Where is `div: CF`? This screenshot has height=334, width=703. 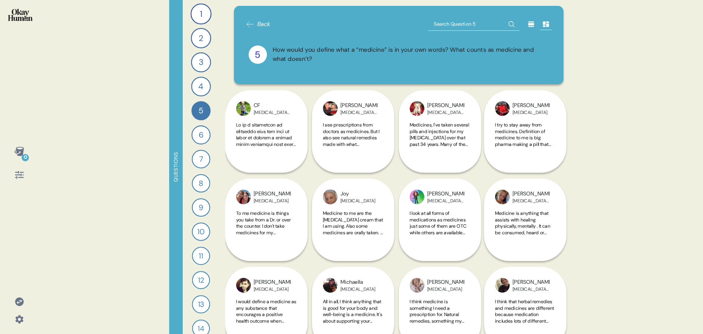 div: CF is located at coordinates (272, 105).